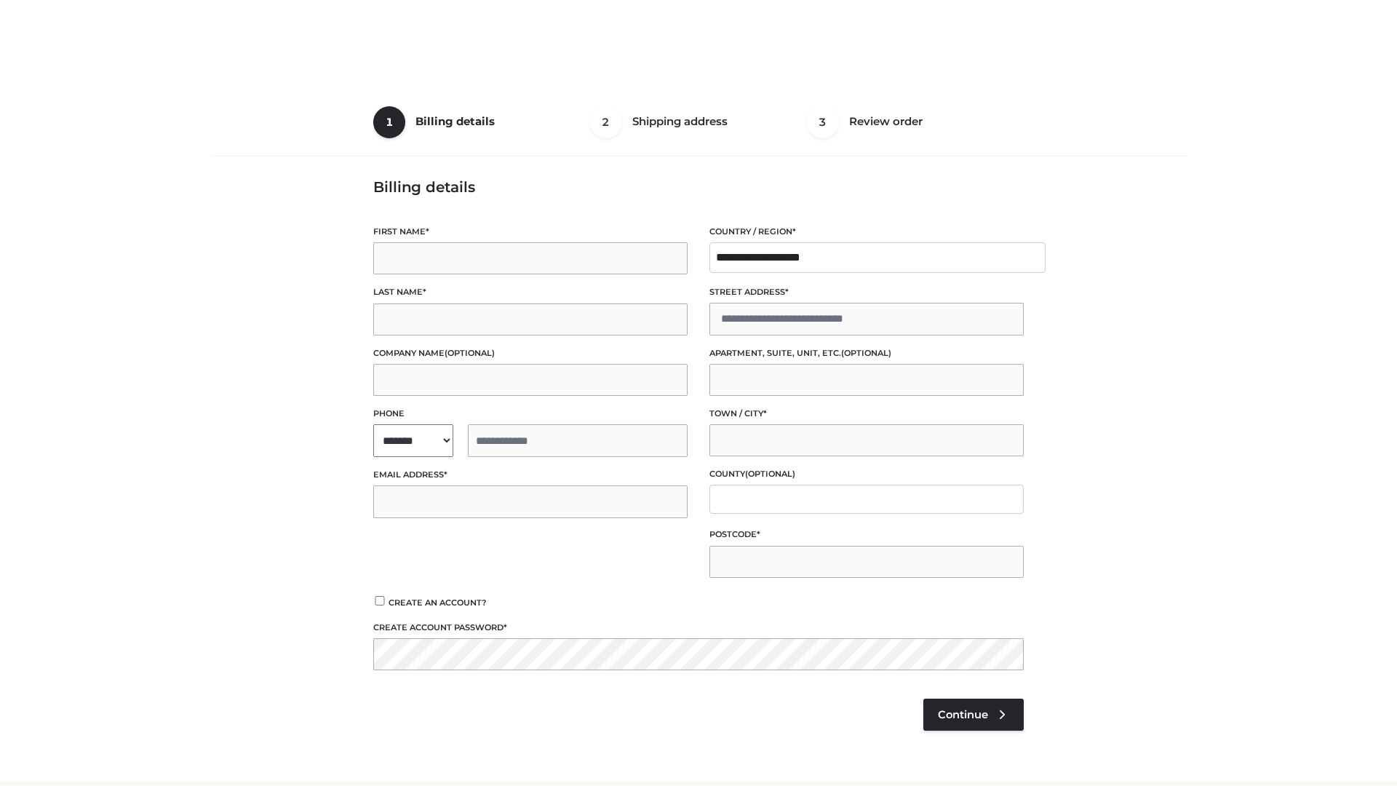 The width and height of the screenshot is (1397, 786). What do you see at coordinates (437, 602) in the screenshot?
I see `span: Create an account?` at bounding box center [437, 602].